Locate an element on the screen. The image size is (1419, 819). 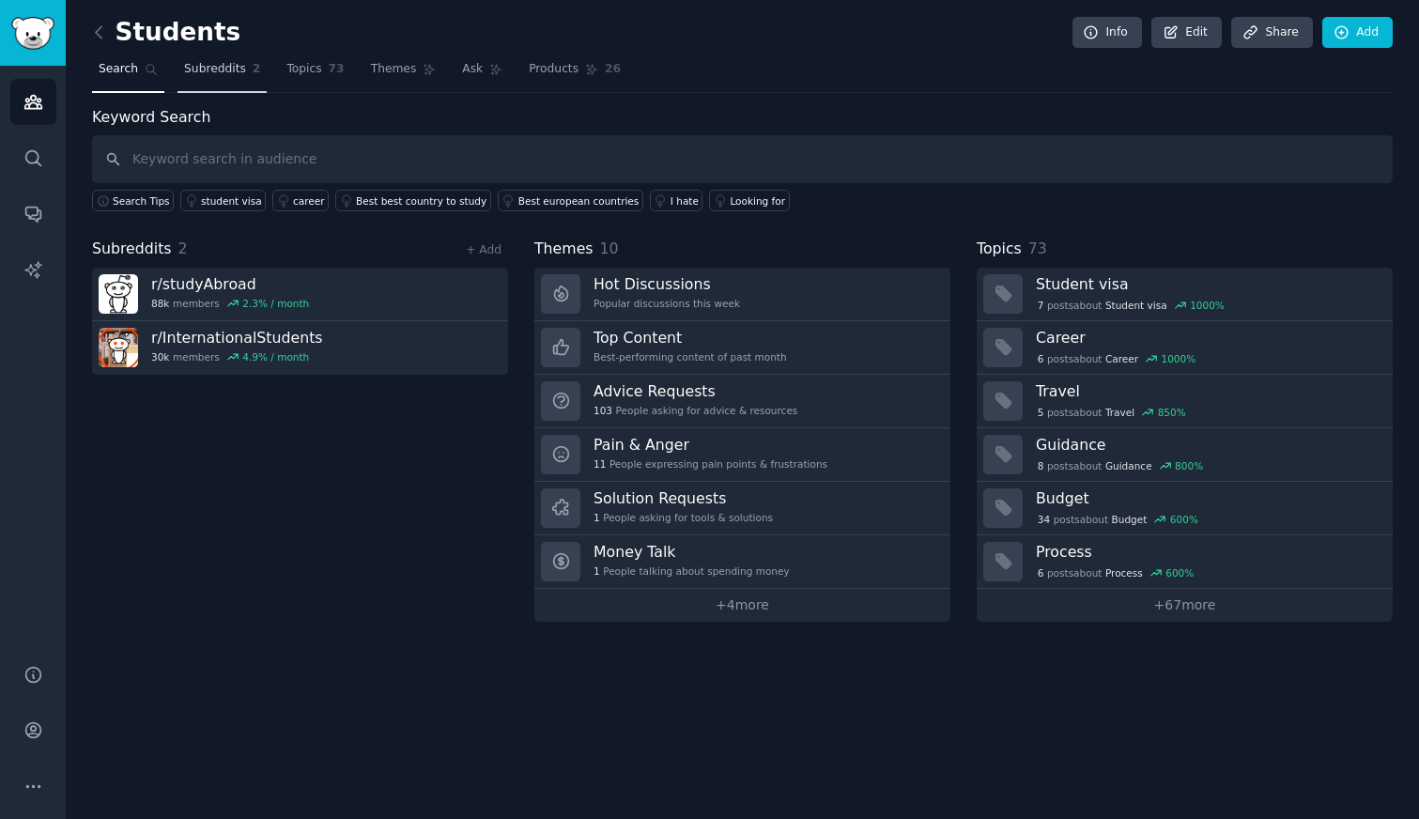
a: Subreddits2 is located at coordinates (222, 73).